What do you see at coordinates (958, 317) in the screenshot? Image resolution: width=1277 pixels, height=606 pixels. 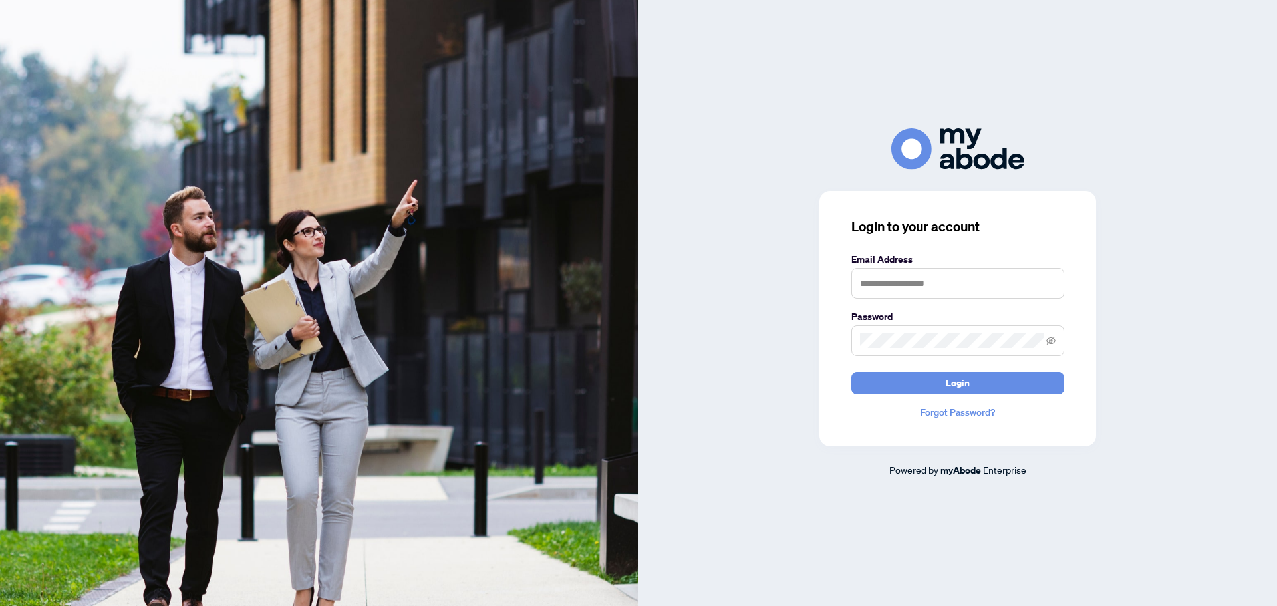 I see `label: Password` at bounding box center [958, 317].